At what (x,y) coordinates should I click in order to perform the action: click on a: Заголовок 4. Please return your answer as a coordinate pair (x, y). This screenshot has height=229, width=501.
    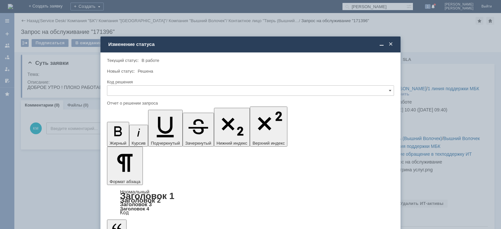
    Looking at the image, I should click on (134, 209).